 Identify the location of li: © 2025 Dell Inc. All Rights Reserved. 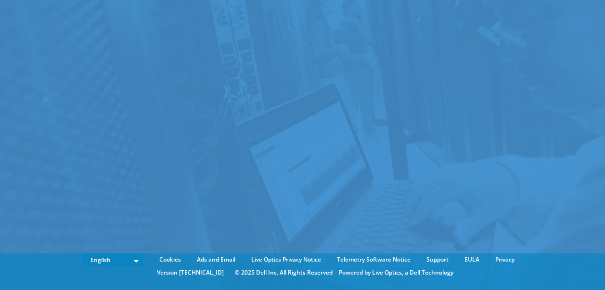
(283, 272).